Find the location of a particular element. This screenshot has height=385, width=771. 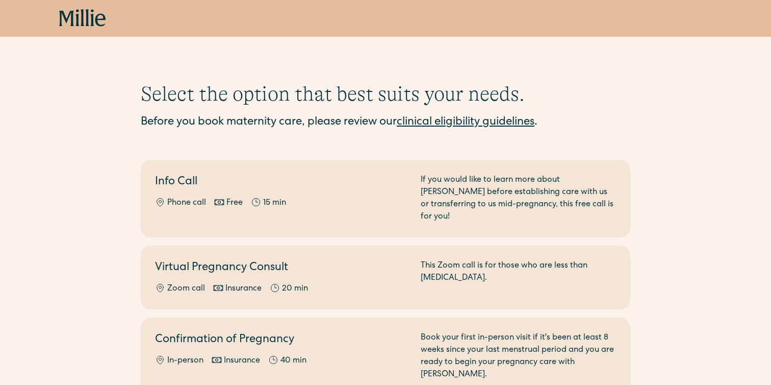

div: 15 min is located at coordinates (274, 203).